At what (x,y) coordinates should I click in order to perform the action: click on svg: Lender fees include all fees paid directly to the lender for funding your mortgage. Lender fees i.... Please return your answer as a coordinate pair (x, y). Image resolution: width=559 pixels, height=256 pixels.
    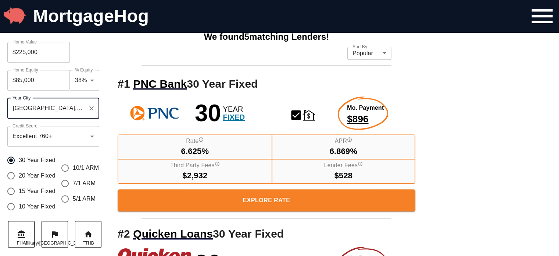
    Looking at the image, I should click on (360, 164).